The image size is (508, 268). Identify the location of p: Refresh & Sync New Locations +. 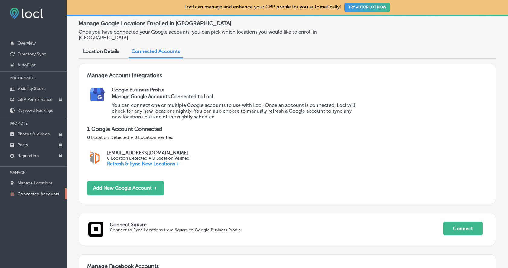
(148, 163).